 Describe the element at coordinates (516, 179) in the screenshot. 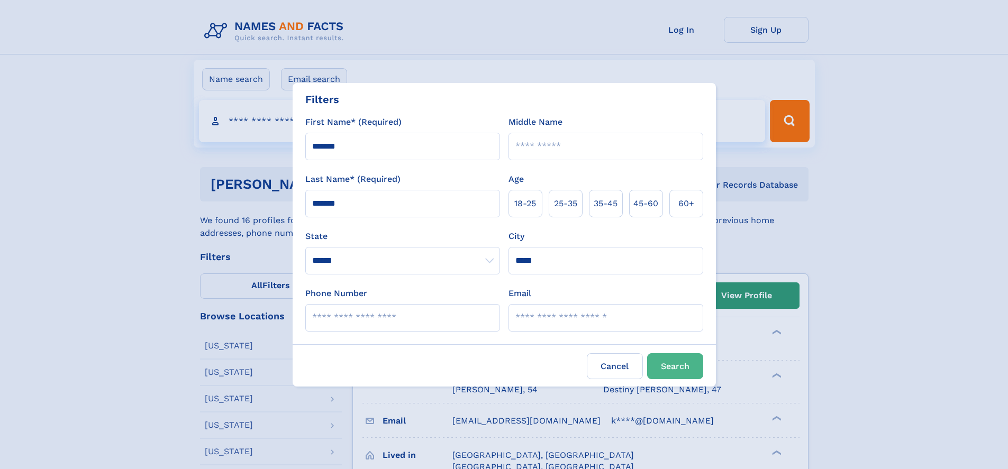

I see `label: Age` at that location.